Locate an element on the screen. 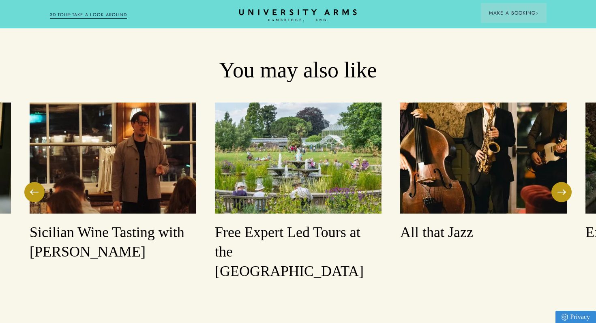 The height and width of the screenshot is (323, 596). a: All that Jazz is located at coordinates (483, 172).